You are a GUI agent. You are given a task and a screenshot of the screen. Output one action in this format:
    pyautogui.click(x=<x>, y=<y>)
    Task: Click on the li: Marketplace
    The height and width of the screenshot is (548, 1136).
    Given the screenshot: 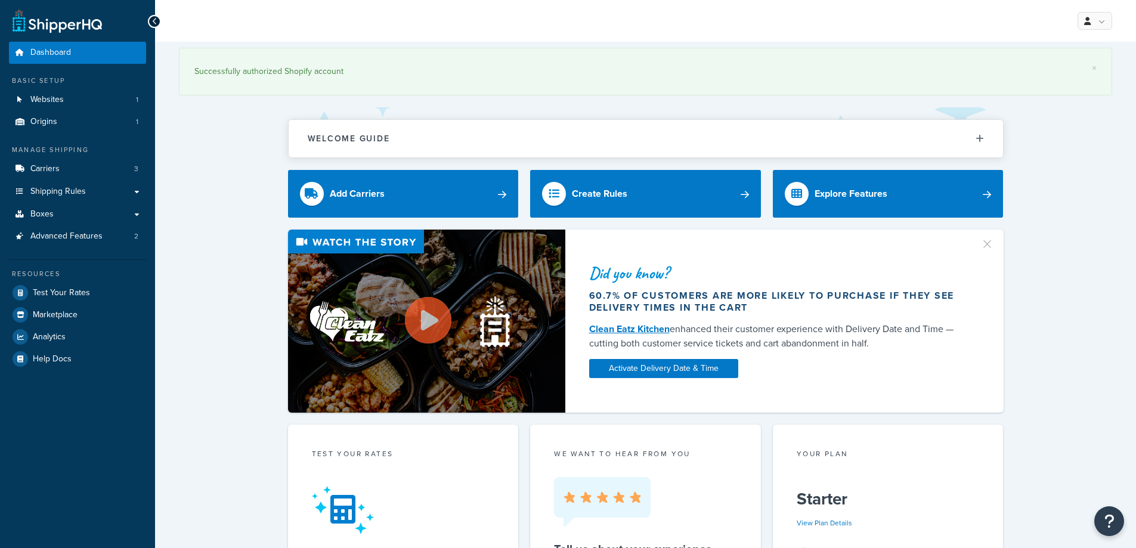 What is the action you would take?
    pyautogui.click(x=78, y=315)
    